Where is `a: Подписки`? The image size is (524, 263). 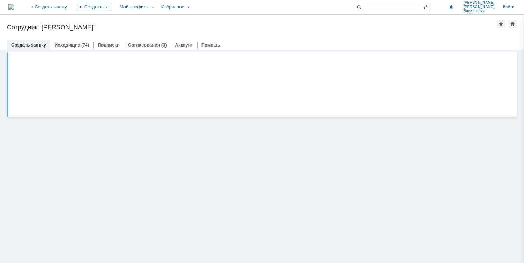
a: Подписки is located at coordinates (108, 45).